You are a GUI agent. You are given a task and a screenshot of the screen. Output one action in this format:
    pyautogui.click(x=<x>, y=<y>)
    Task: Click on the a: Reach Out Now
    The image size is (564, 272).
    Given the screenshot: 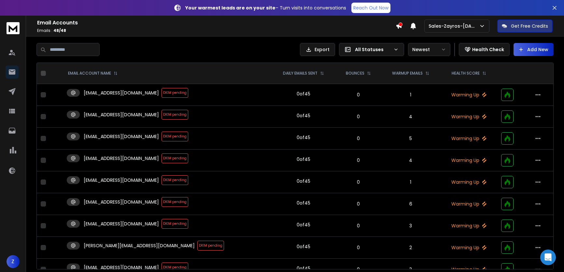 What is the action you would take?
    pyautogui.click(x=371, y=8)
    